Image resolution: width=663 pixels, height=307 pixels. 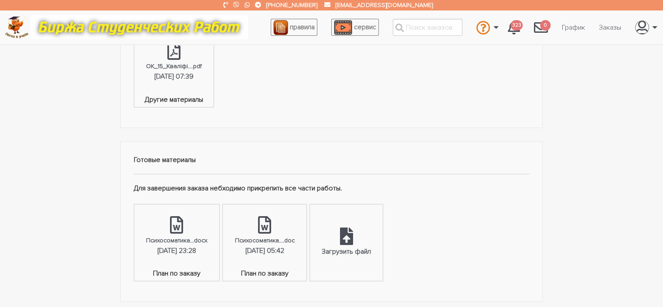 What do you see at coordinates (281, 27) in the screenshot?
I see `img: agreement_icon-feca34a61ba7f3d1581b08bc946b2ec1ccb426f67415f344566775c155b7f62c.png` at bounding box center [281, 27].